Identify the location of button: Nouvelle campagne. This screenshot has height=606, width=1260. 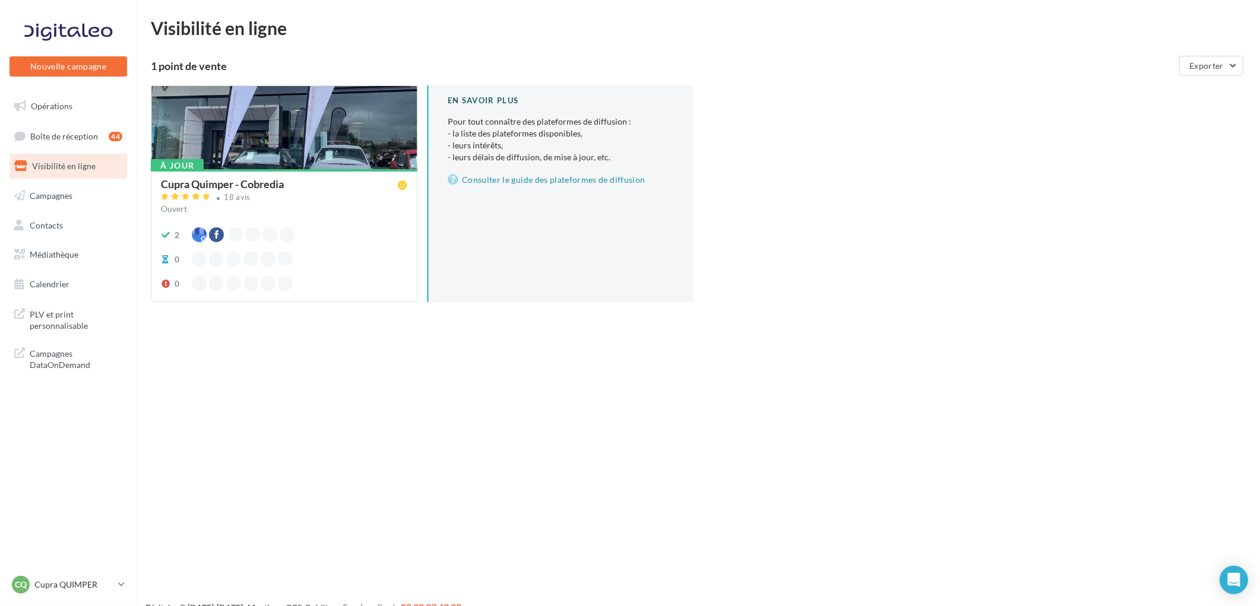
(68, 66).